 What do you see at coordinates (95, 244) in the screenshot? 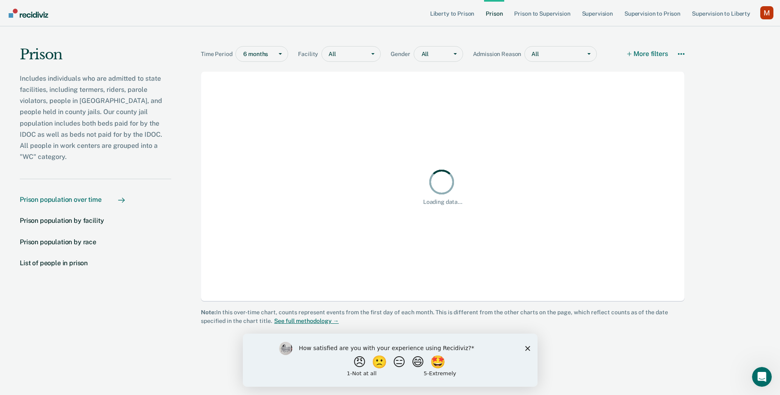
I see `nav: Chart navigation` at bounding box center [95, 244].